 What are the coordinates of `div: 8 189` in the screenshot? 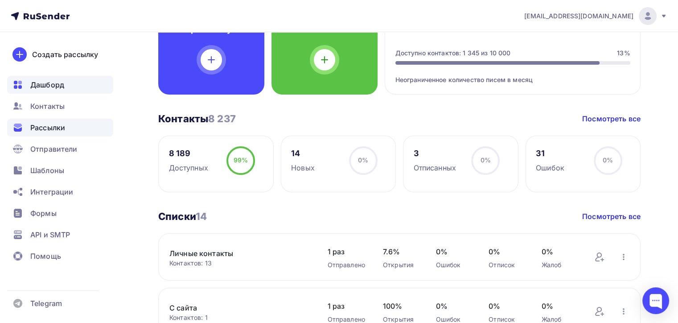 It's located at (189, 153).